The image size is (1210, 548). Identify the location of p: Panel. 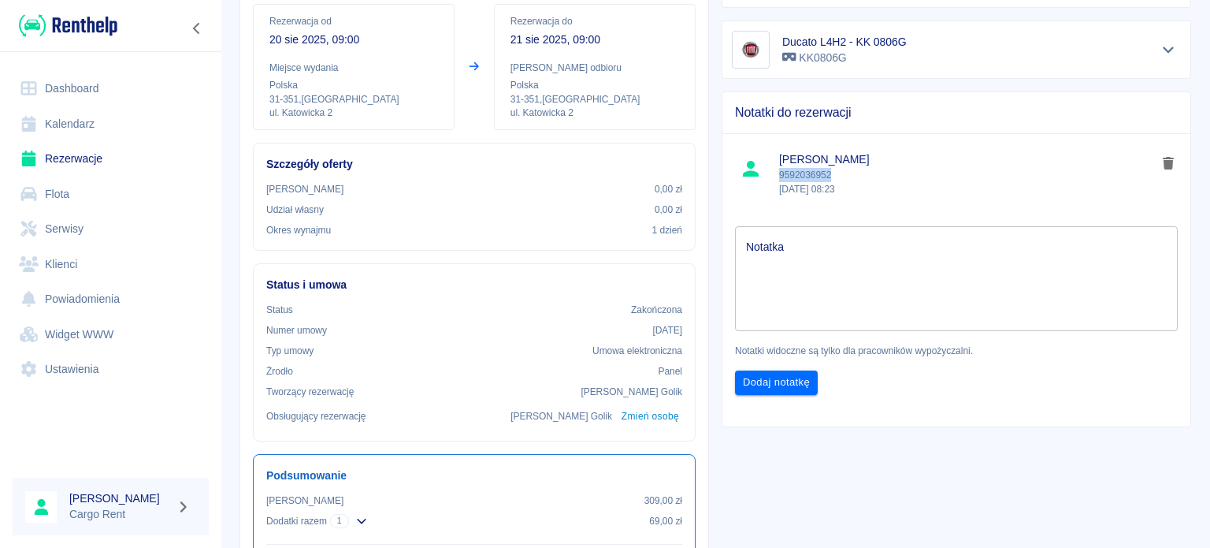
(670, 371).